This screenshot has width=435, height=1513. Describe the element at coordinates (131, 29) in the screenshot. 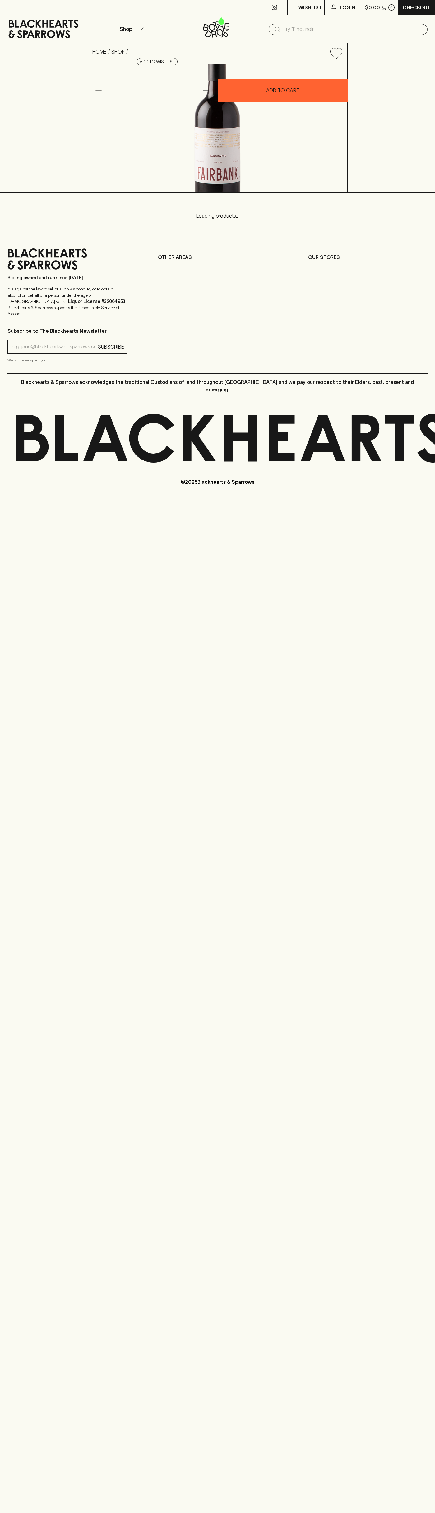

I see `button: Shop` at that location.